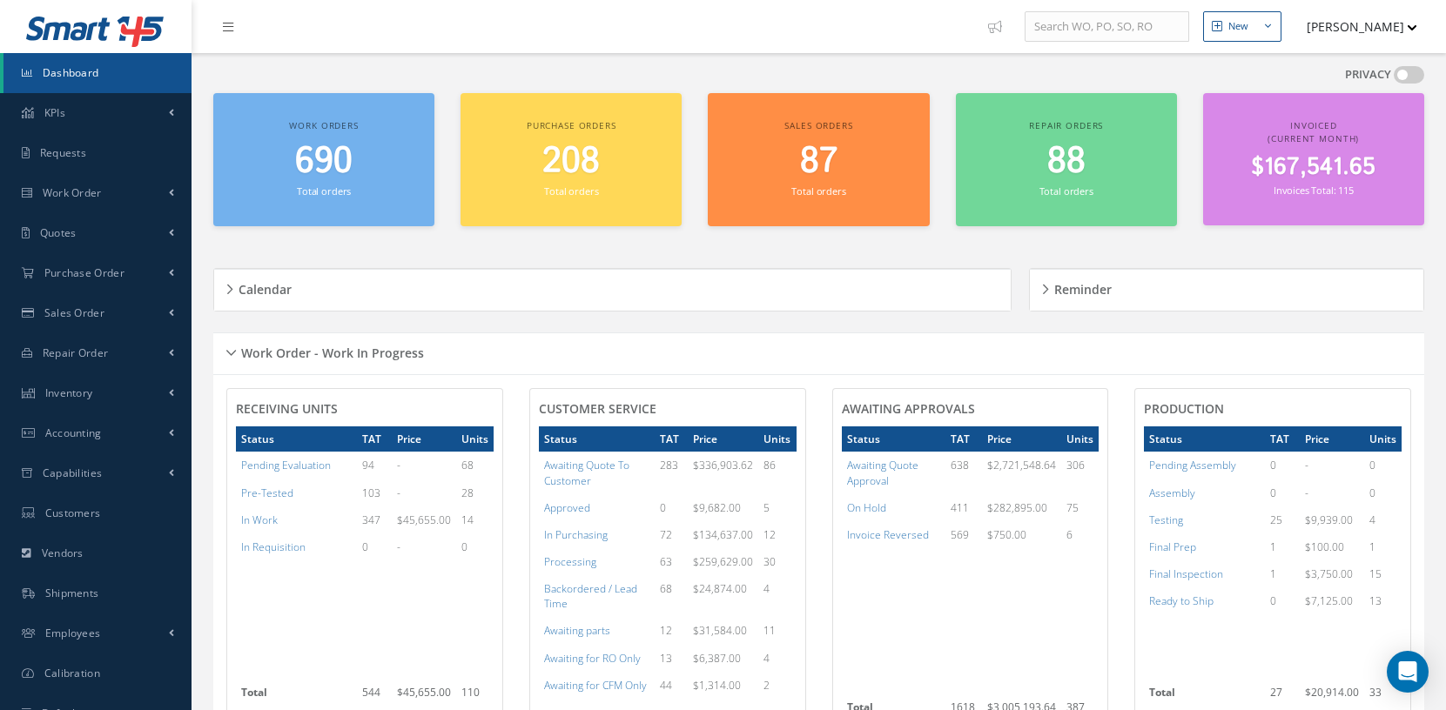 This screenshot has width=1446, height=710. I want to click on span: KPIs, so click(55, 112).